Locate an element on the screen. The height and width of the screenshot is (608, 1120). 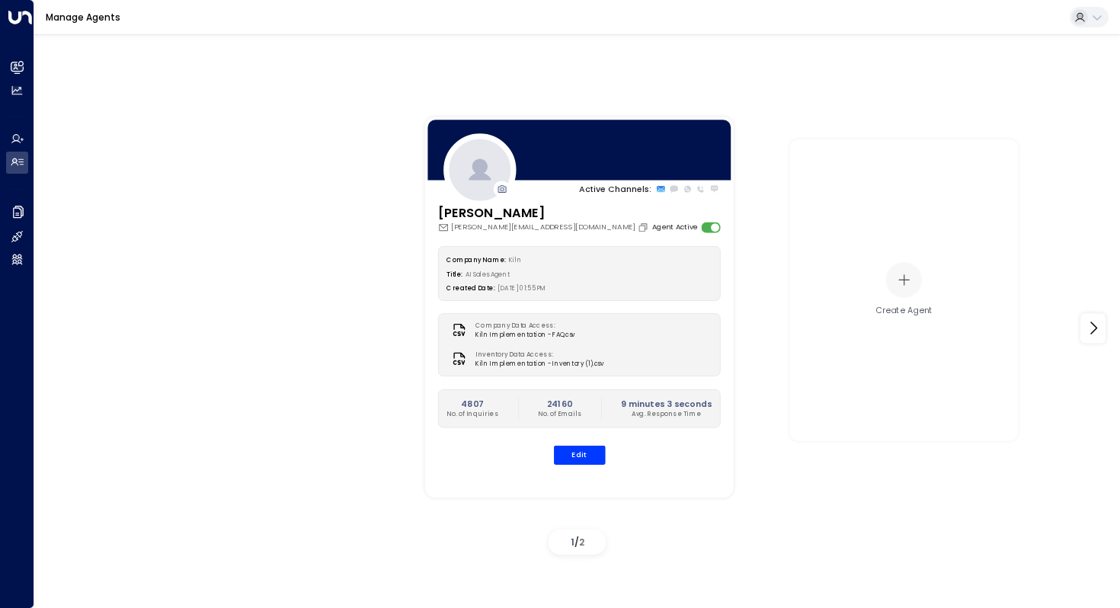
p: Active Channels: is located at coordinates (615, 189).